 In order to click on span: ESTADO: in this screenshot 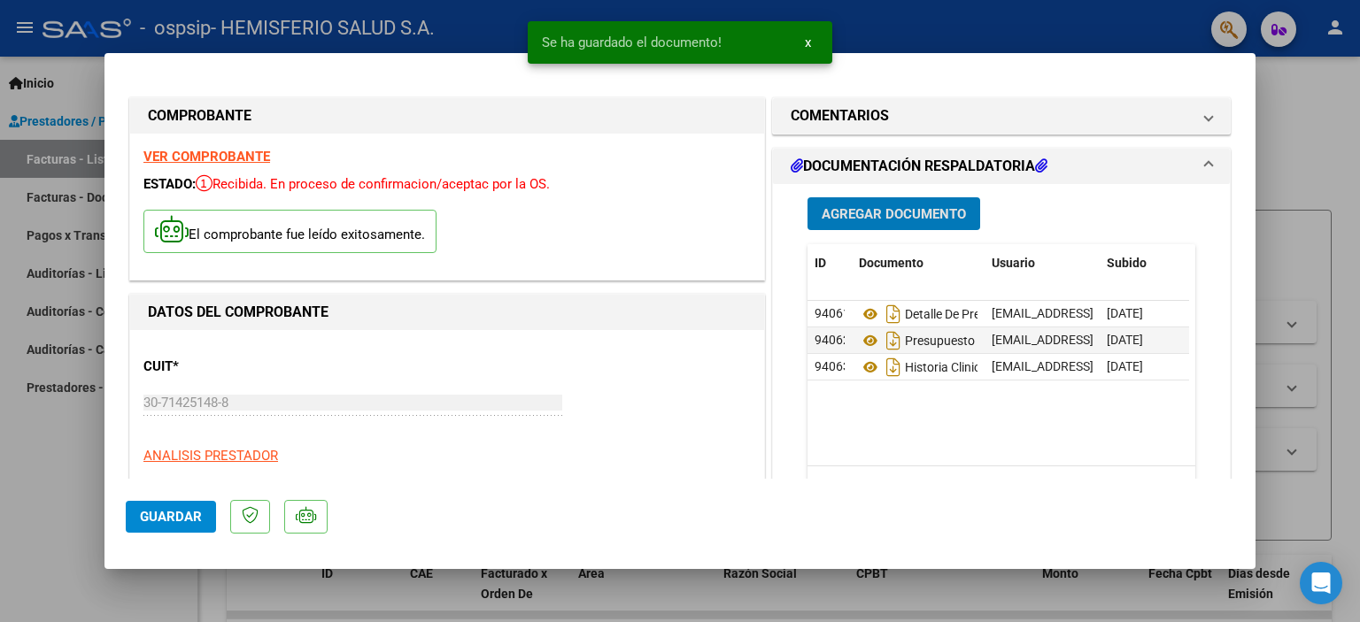, I will do `click(169, 184)`.